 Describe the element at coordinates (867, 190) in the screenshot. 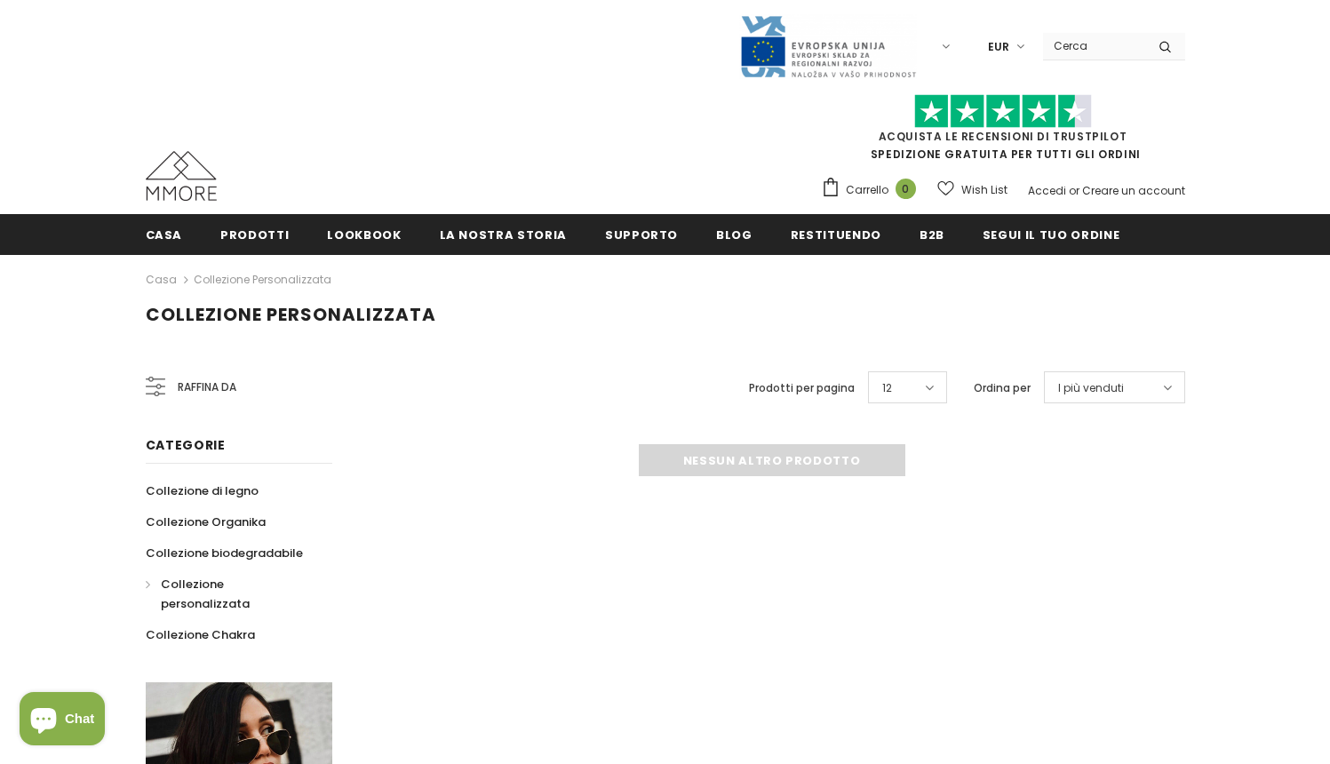

I see `span: Carrello` at that location.